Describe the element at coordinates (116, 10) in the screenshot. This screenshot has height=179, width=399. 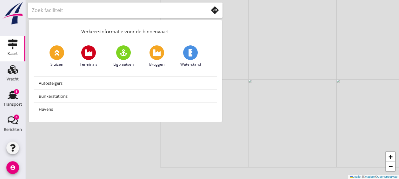
I see `input: Zoek faciliteit` at that location.